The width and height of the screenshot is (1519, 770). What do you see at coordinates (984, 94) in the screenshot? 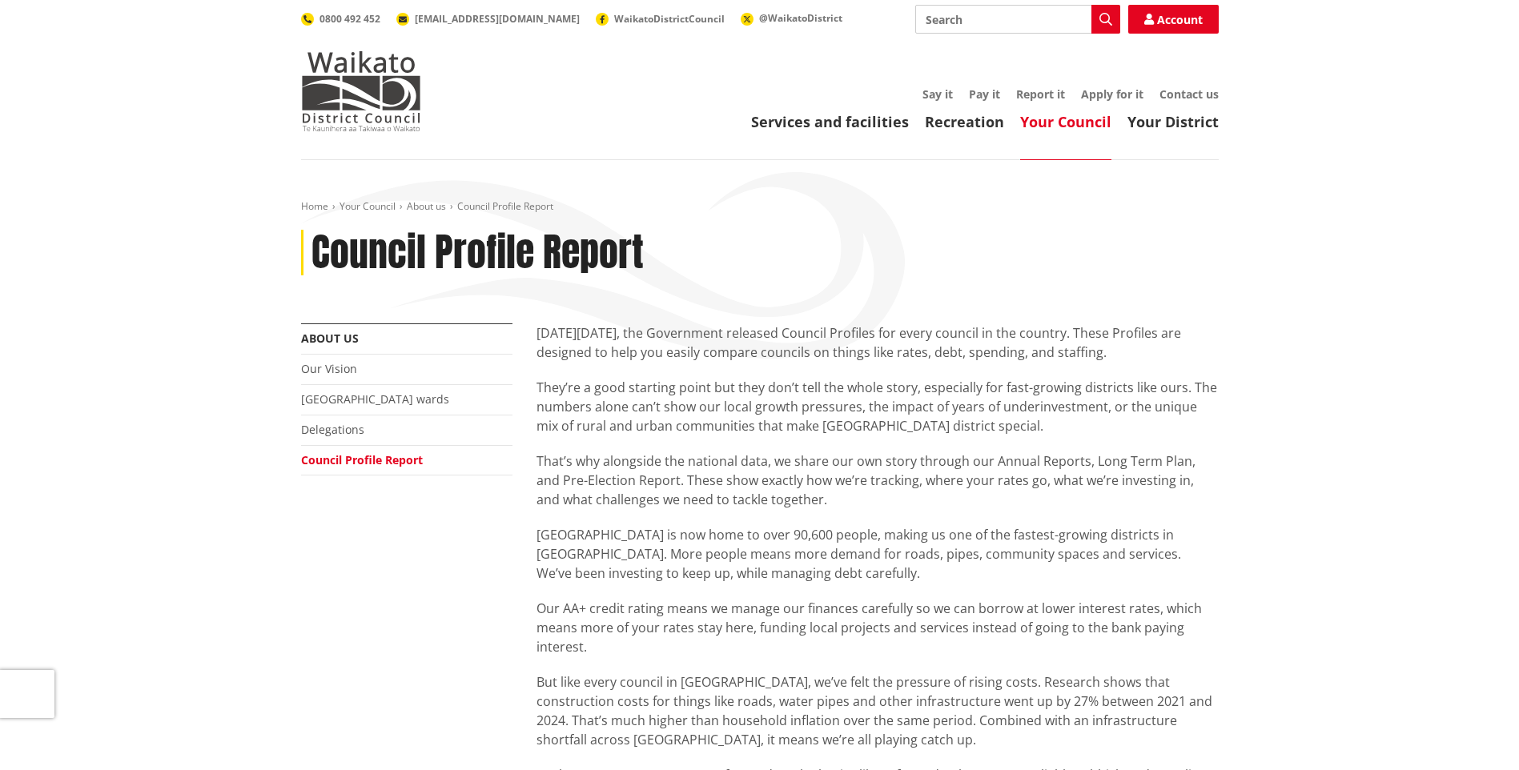
I see `a: Pay it` at bounding box center [984, 94].